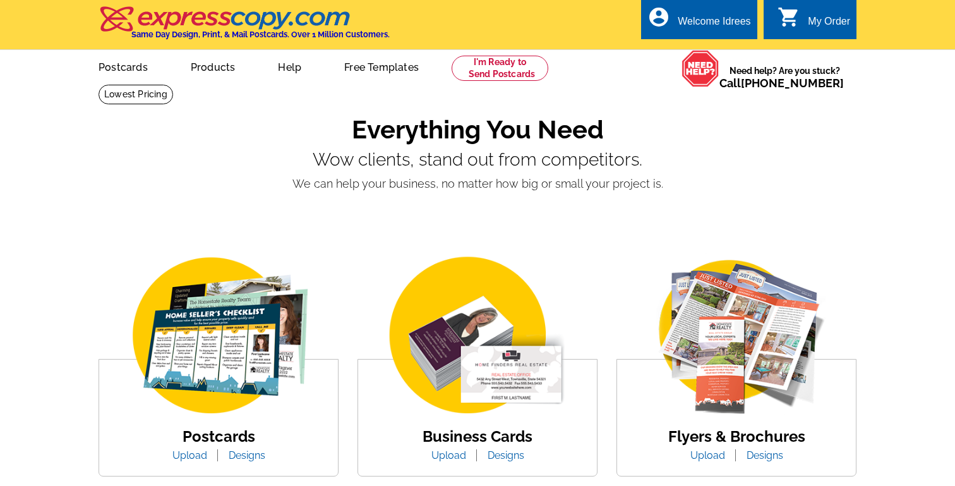  What do you see at coordinates (213, 66) in the screenshot?
I see `a: Products` at bounding box center [213, 66].